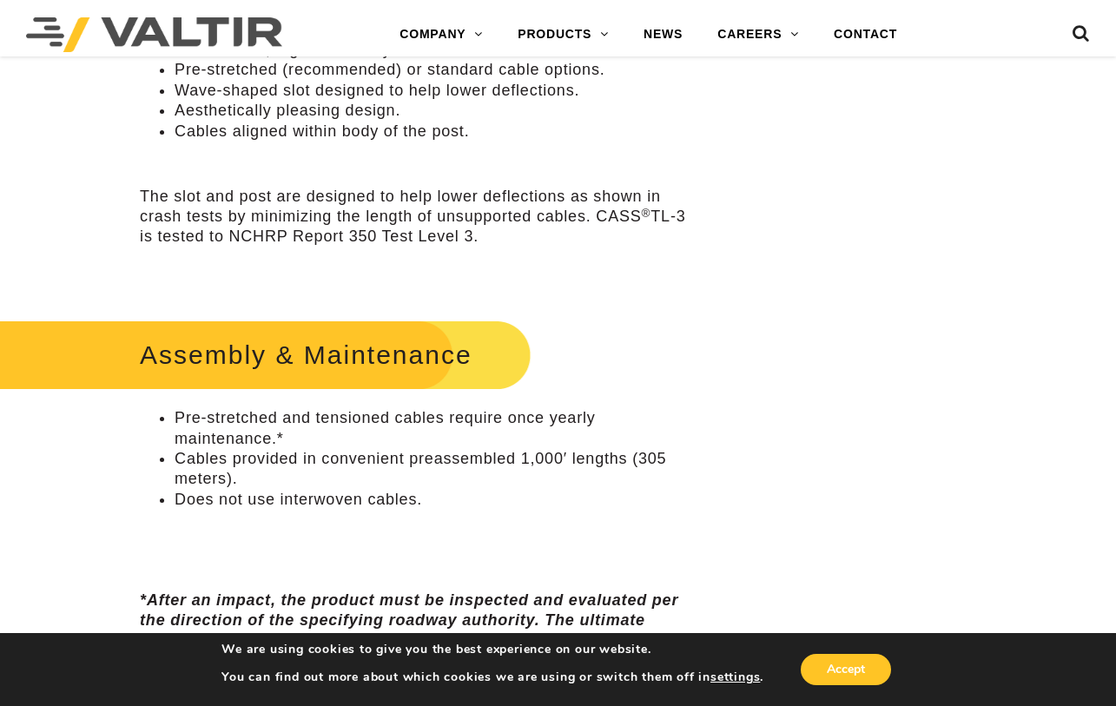 The image size is (1116, 706). What do you see at coordinates (436, 69) in the screenshot?
I see `li: Pre-stretched (recommended) or standard cable options.` at bounding box center [436, 69].